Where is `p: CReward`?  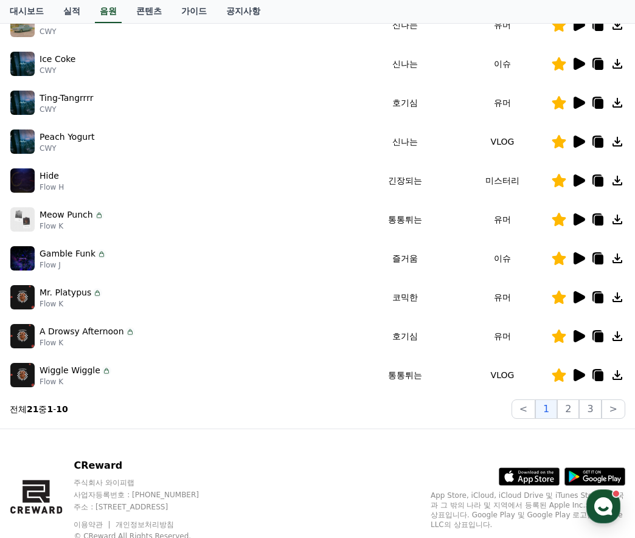
p: CReward is located at coordinates (148, 466).